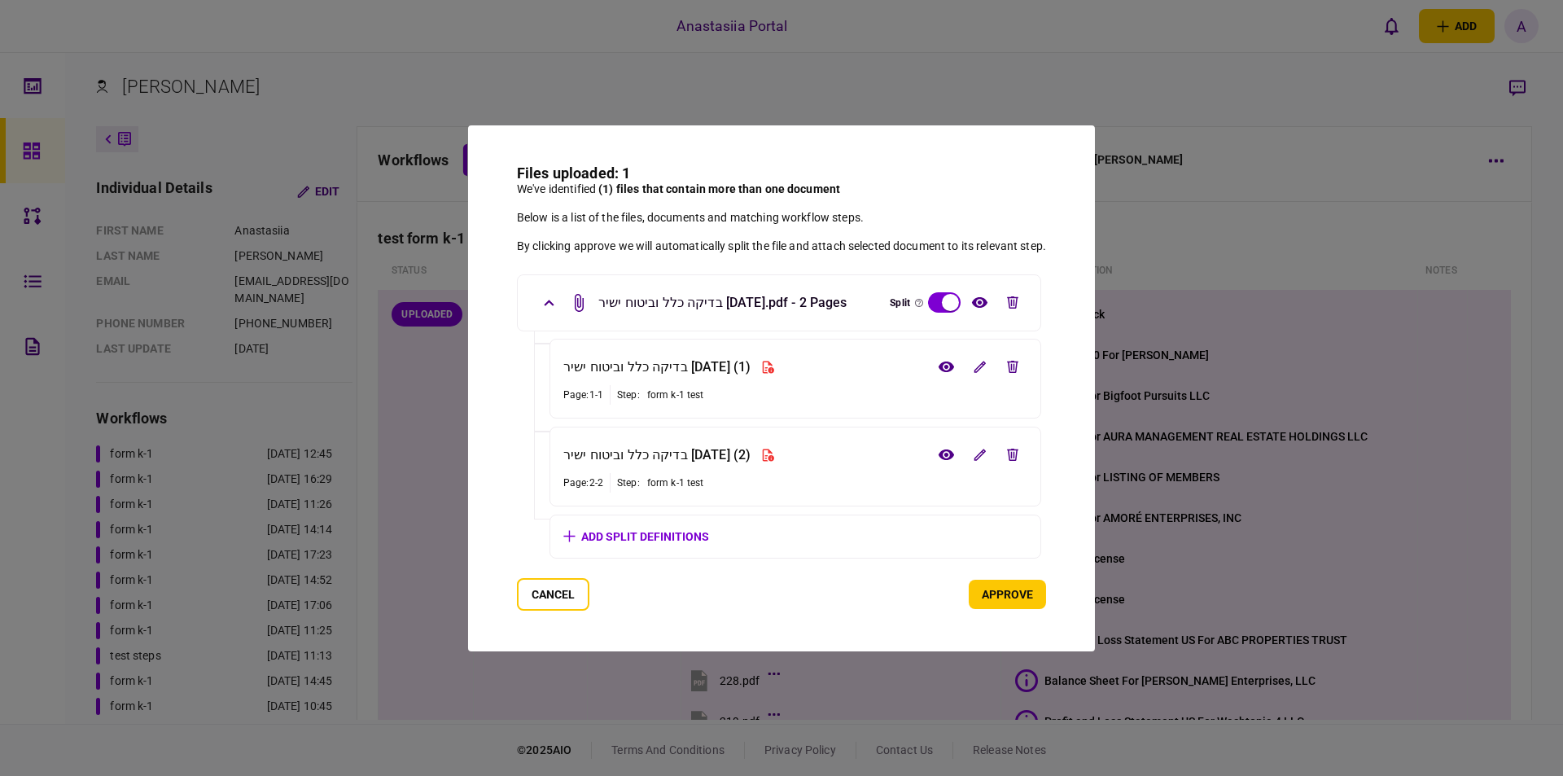 The width and height of the screenshot is (1563, 776). Describe the element at coordinates (900, 303) in the screenshot. I see `span: Split` at that location.